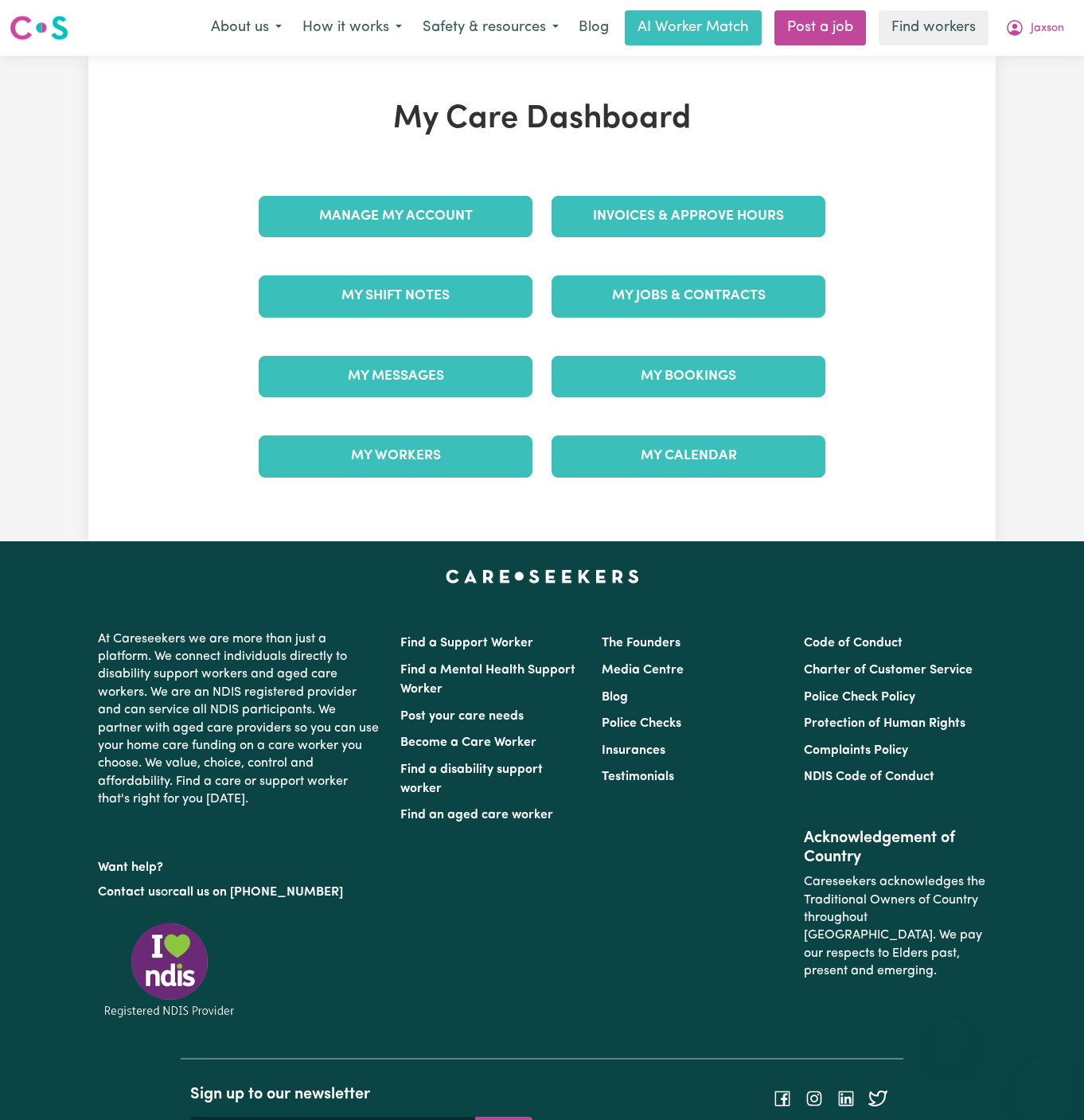 This screenshot has width=1084, height=1120. What do you see at coordinates (396, 216) in the screenshot?
I see `a: Manage My Account` at bounding box center [396, 216].